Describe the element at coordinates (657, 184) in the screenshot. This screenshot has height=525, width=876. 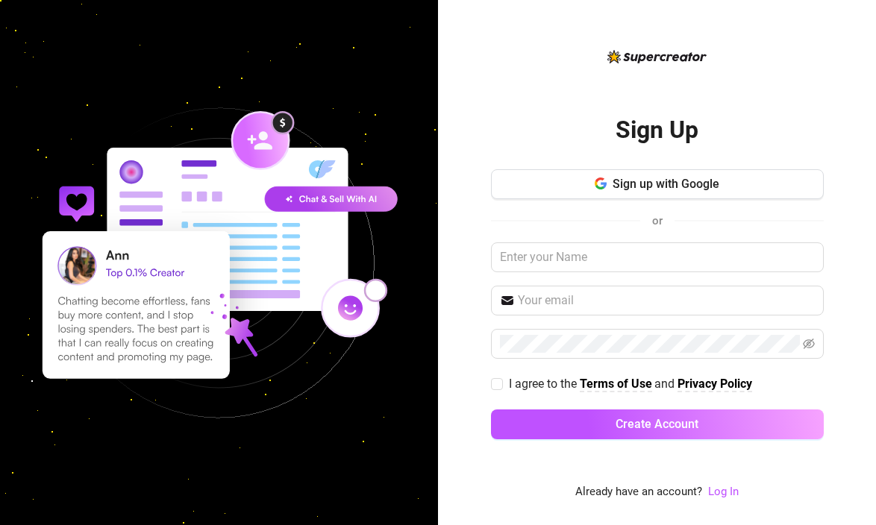
I see `button: Sign up with Google` at that location.